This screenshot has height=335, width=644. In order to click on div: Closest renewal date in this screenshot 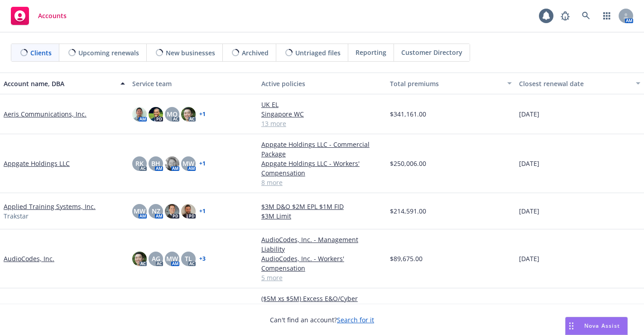, I will do `click(574, 83)`.